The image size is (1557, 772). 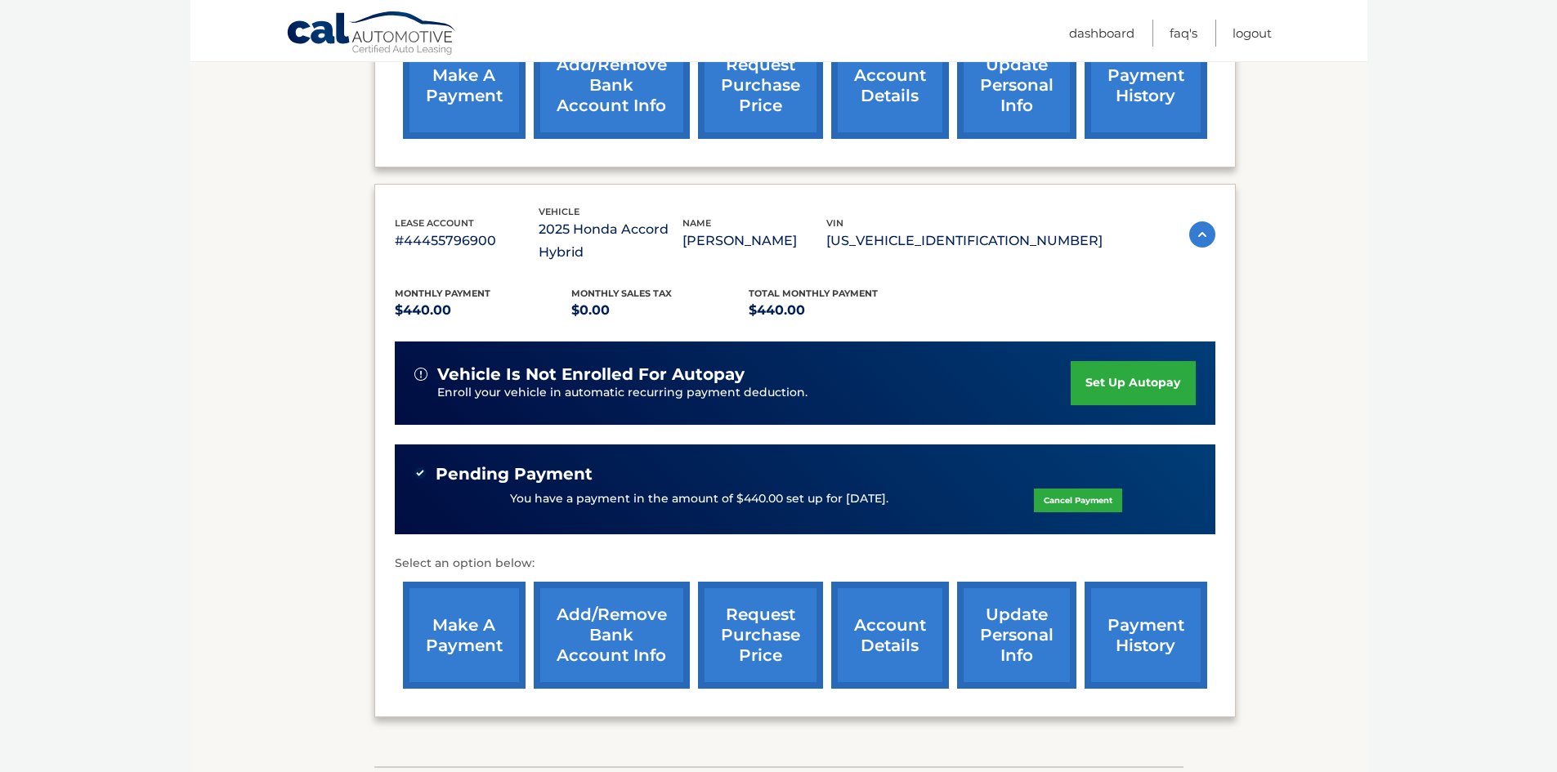 I want to click on p: #44455796900, so click(x=467, y=241).